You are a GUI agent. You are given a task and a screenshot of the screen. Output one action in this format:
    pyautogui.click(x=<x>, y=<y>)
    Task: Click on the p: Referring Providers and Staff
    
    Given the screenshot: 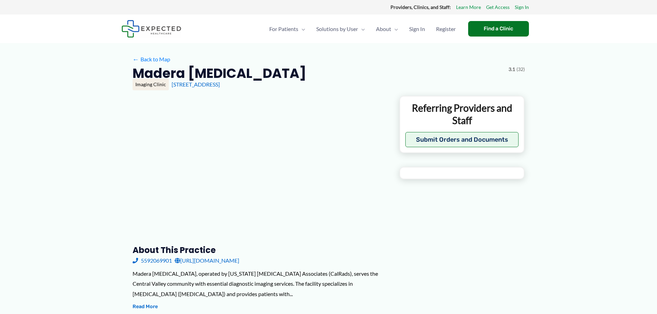 What is the action you would take?
    pyautogui.click(x=462, y=114)
    